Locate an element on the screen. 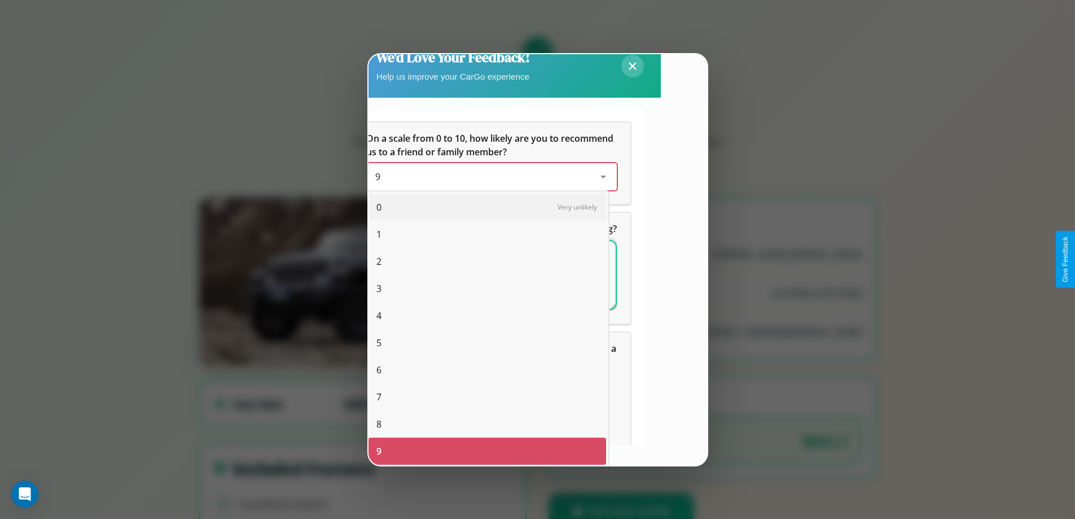 The height and width of the screenshot is (519, 1075). span: 4 is located at coordinates (379, 316).